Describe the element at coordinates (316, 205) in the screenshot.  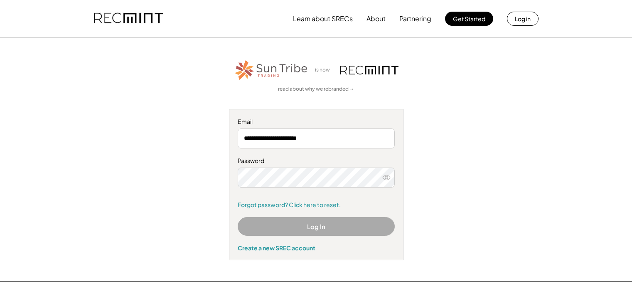
I see `a: Forgot password? Click here to reset.` at that location.